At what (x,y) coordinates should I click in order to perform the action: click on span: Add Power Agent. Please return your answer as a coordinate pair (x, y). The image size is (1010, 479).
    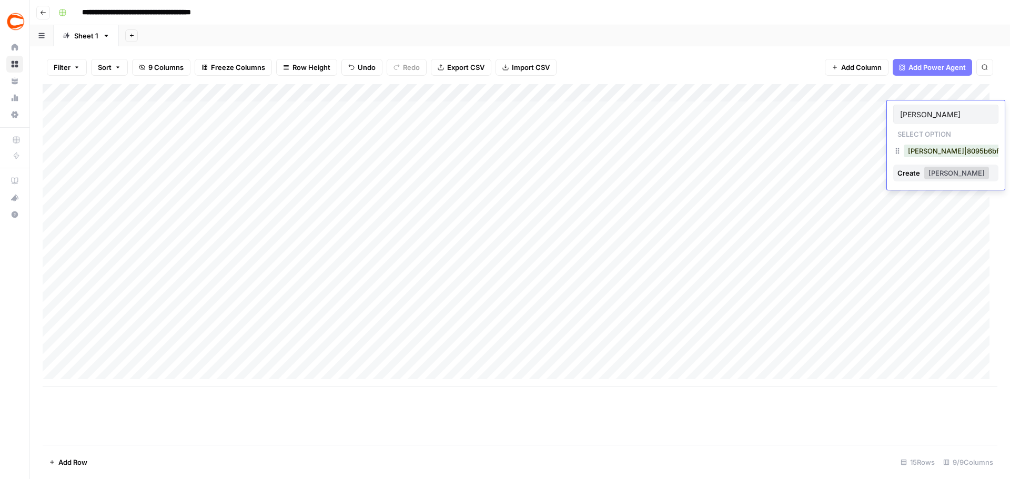
    Looking at the image, I should click on (937, 67).